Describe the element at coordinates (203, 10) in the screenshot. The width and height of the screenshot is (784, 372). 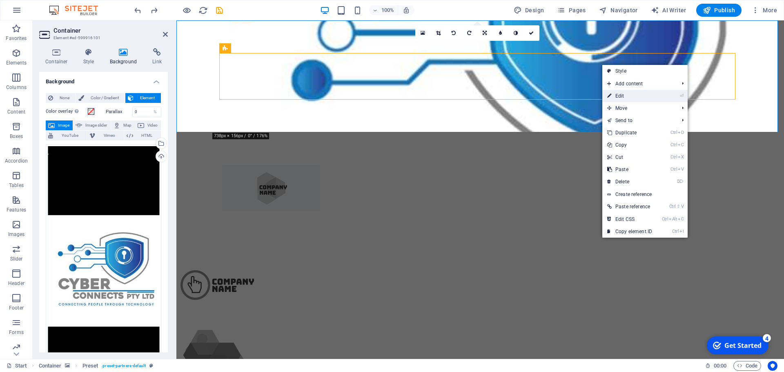
I see `button: reload` at that location.